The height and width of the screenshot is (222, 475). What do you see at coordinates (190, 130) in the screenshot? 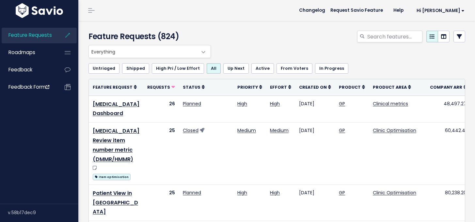
I see `a: Closed` at bounding box center [190, 130].